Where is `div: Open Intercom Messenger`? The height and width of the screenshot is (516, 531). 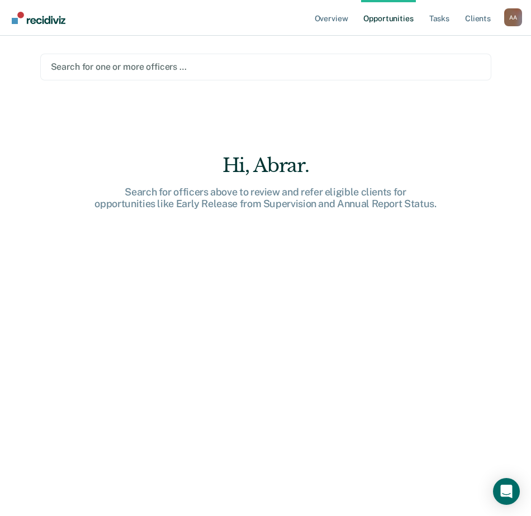 div: Open Intercom Messenger is located at coordinates (506, 492).